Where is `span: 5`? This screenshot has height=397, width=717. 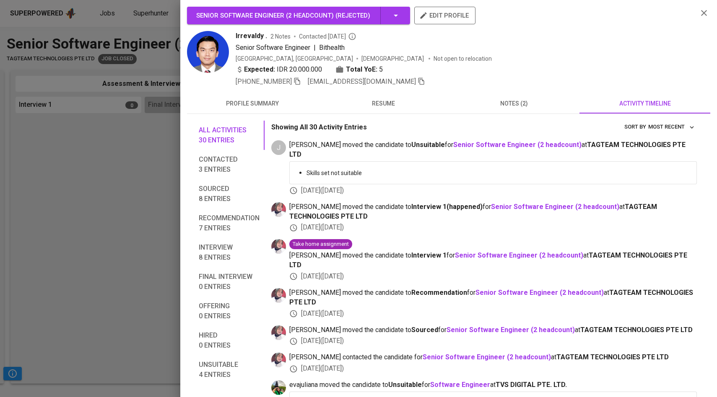
span: 5 is located at coordinates (380, 70).